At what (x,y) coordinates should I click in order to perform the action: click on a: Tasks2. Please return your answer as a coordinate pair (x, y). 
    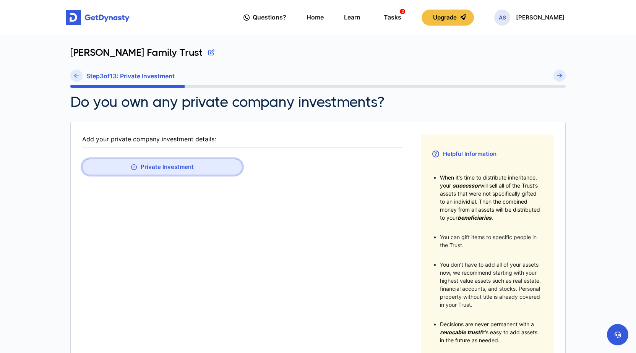
    Looking at the image, I should click on (391, 17).